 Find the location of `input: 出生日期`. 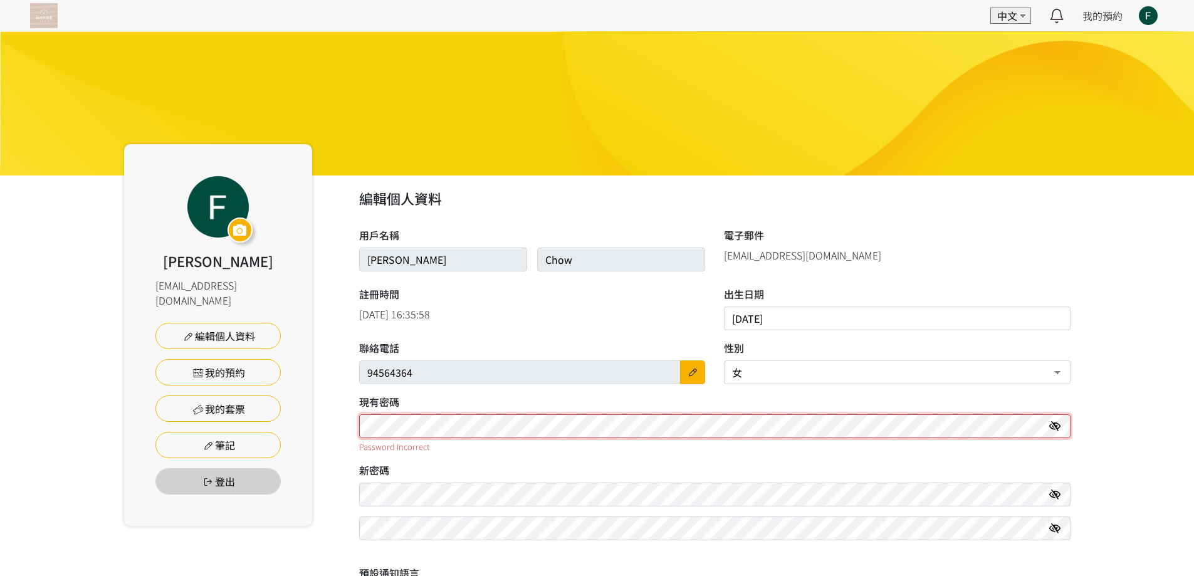

input: 出生日期 is located at coordinates (897, 318).